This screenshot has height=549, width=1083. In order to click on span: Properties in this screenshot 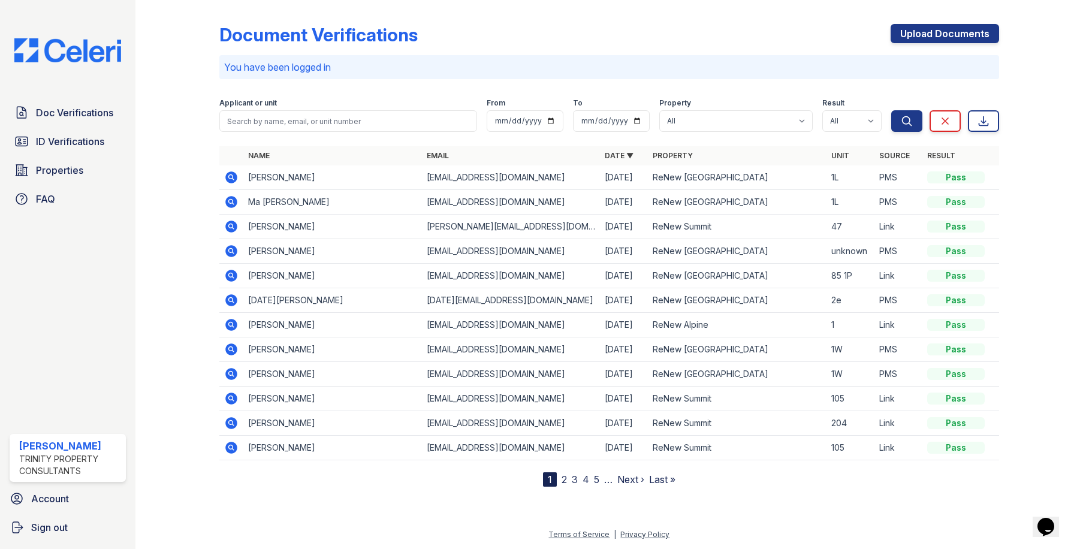, I will do `click(59, 170)`.